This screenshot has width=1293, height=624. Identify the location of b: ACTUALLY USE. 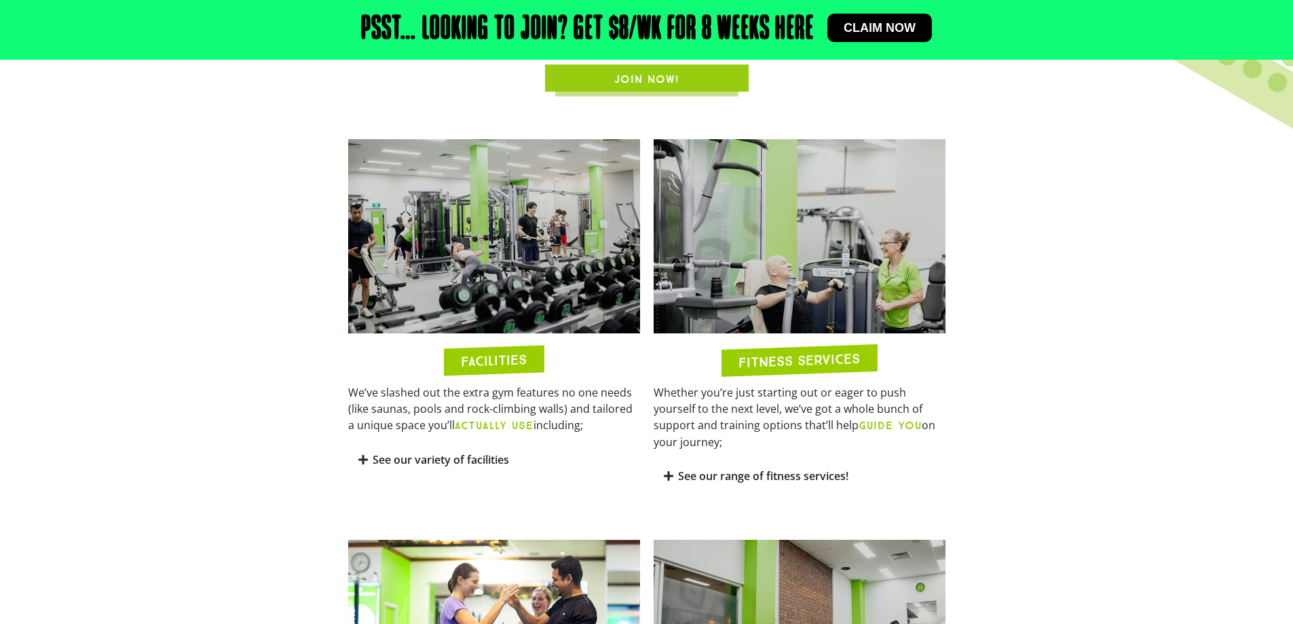
(494, 425).